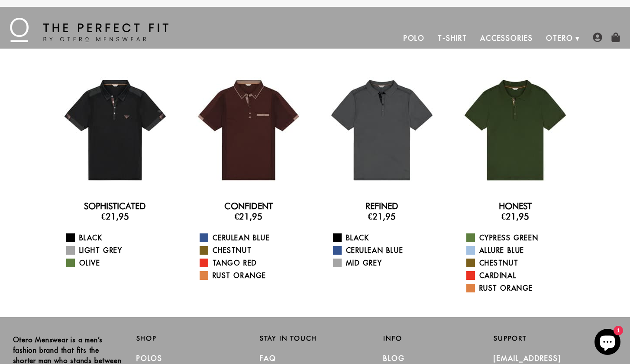  I want to click on a: Honest, so click(516, 206).